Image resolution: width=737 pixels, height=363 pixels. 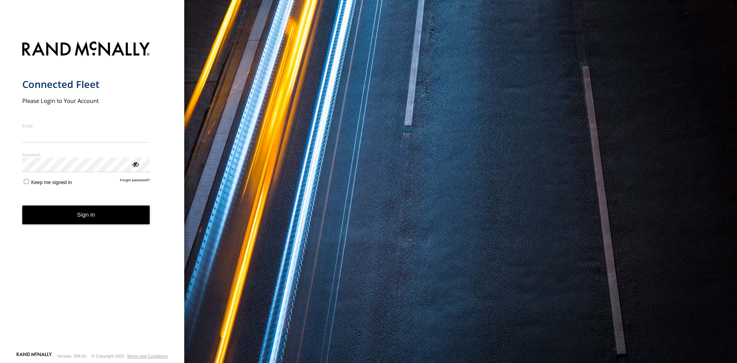 I want to click on img: Rand McNally, so click(x=86, y=49).